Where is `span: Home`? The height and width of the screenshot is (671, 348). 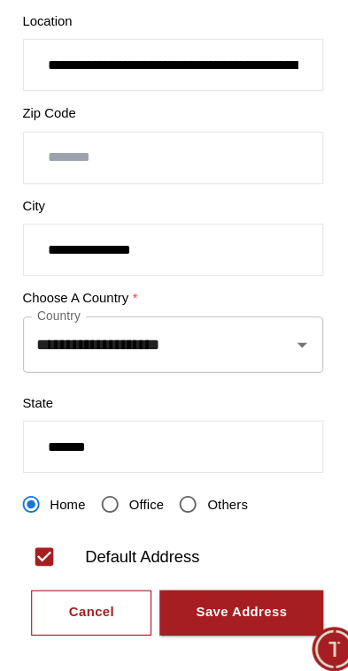
span: Home is located at coordinates (81, 512).